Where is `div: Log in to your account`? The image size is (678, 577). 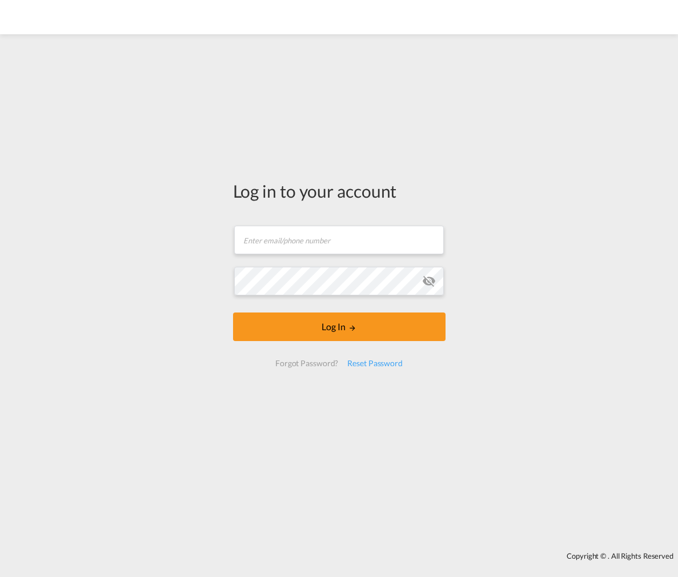 div: Log in to your account is located at coordinates (339, 191).